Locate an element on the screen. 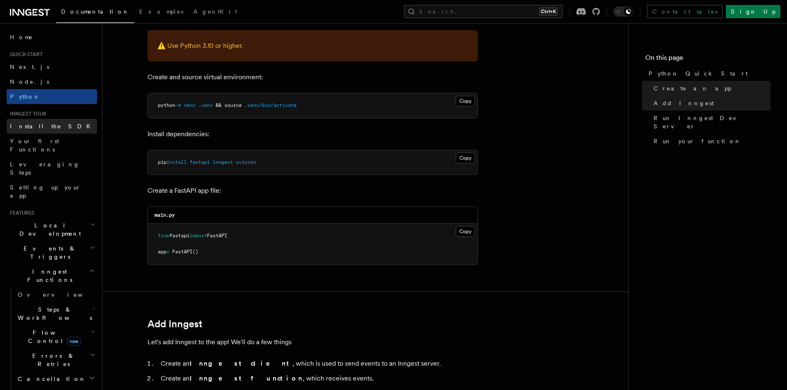 Image resolution: width=787 pixels, height=390 pixels. a: Leveraging Steps is located at coordinates (52, 168).